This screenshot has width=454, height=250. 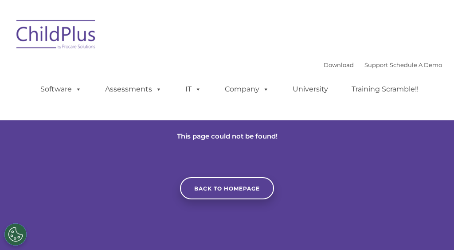 I want to click on a: Company, so click(x=247, y=89).